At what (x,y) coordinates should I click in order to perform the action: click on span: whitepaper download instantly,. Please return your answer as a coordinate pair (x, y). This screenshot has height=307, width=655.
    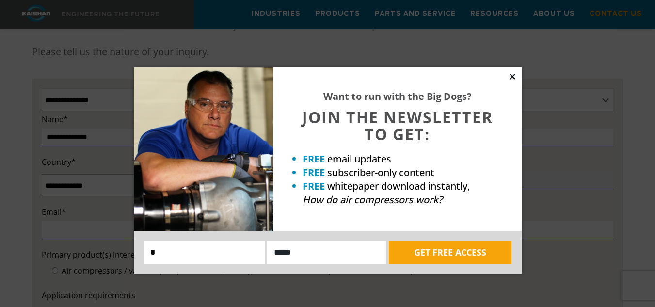
    Looking at the image, I should click on (399, 186).